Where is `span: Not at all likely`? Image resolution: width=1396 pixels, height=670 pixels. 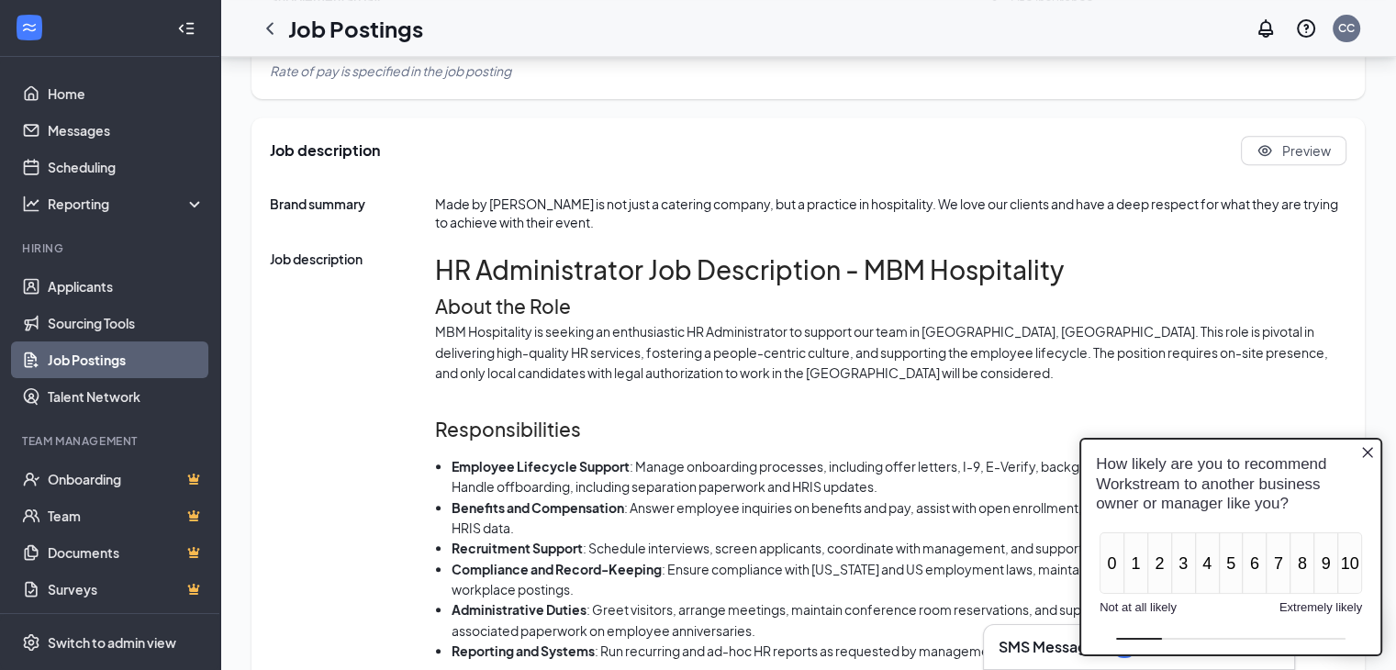
span: Not at all likely is located at coordinates (72, 184).